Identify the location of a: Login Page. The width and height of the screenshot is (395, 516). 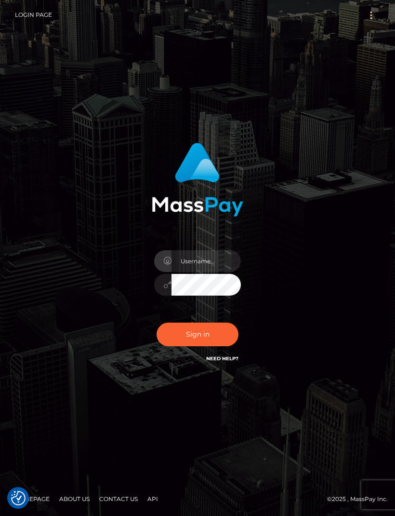
(33, 15).